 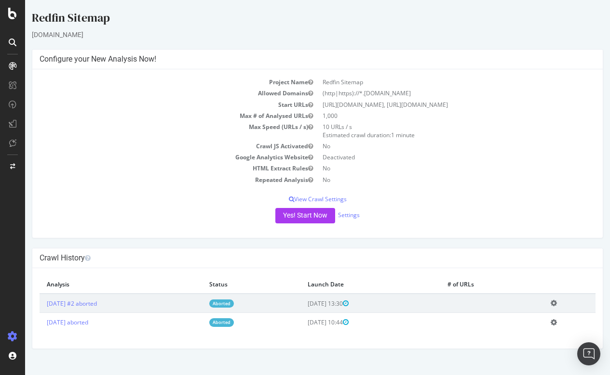 I want to click on h4: Crawl History, so click(x=292, y=258).